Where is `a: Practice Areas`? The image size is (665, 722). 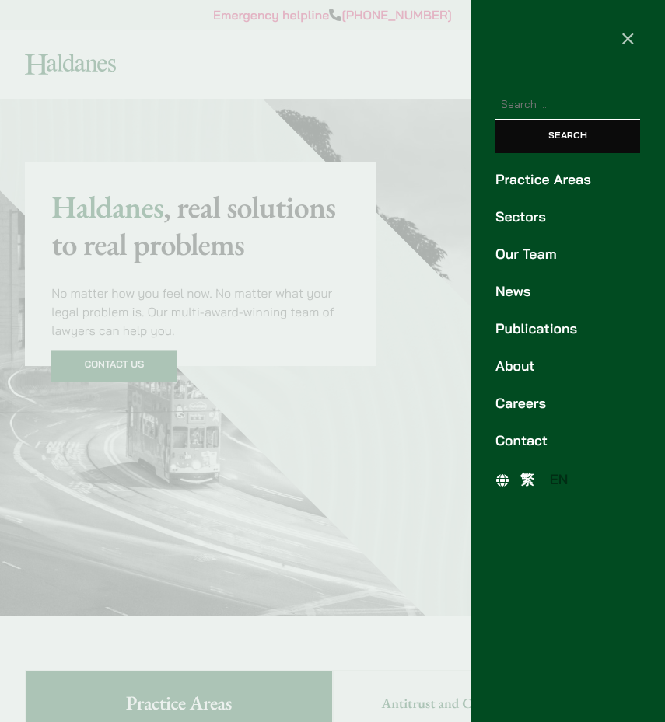 a: Practice Areas is located at coordinates (568, 180).